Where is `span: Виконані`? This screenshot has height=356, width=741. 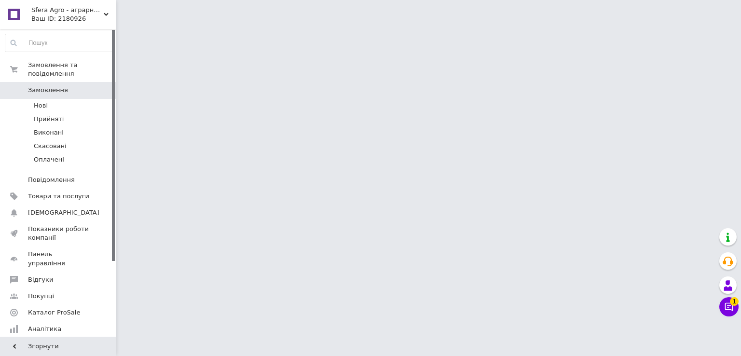
span: Виконані is located at coordinates (49, 133).